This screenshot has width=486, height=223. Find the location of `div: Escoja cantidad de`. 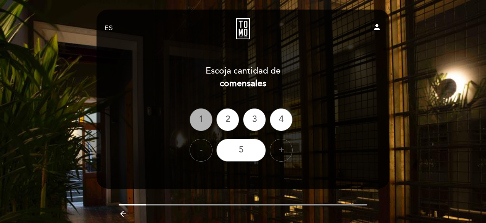

div: Escoja cantidad de is located at coordinates (243, 77).